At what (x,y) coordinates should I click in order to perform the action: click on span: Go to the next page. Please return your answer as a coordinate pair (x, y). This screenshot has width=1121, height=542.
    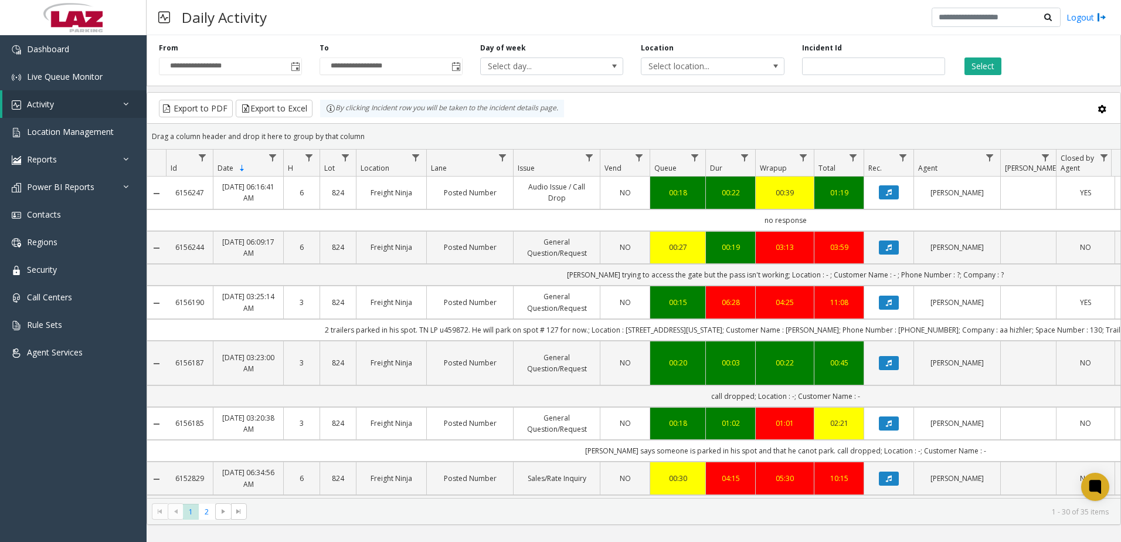
    Looking at the image, I should click on (223, 511).